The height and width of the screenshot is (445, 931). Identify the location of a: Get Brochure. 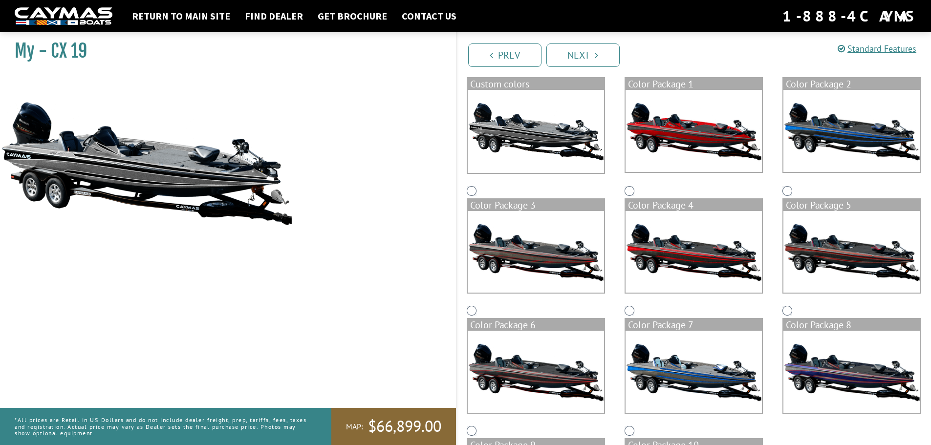
(352, 16).